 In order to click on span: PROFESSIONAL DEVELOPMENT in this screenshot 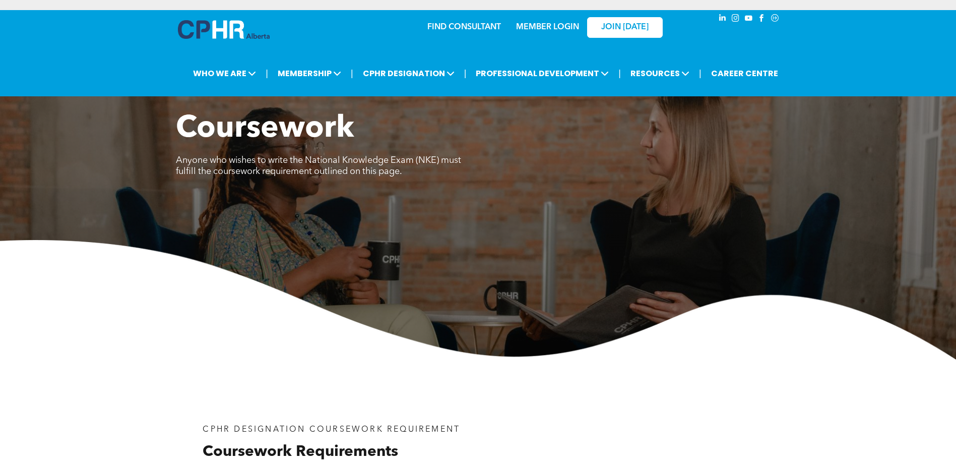, I will do `click(542, 73)`.